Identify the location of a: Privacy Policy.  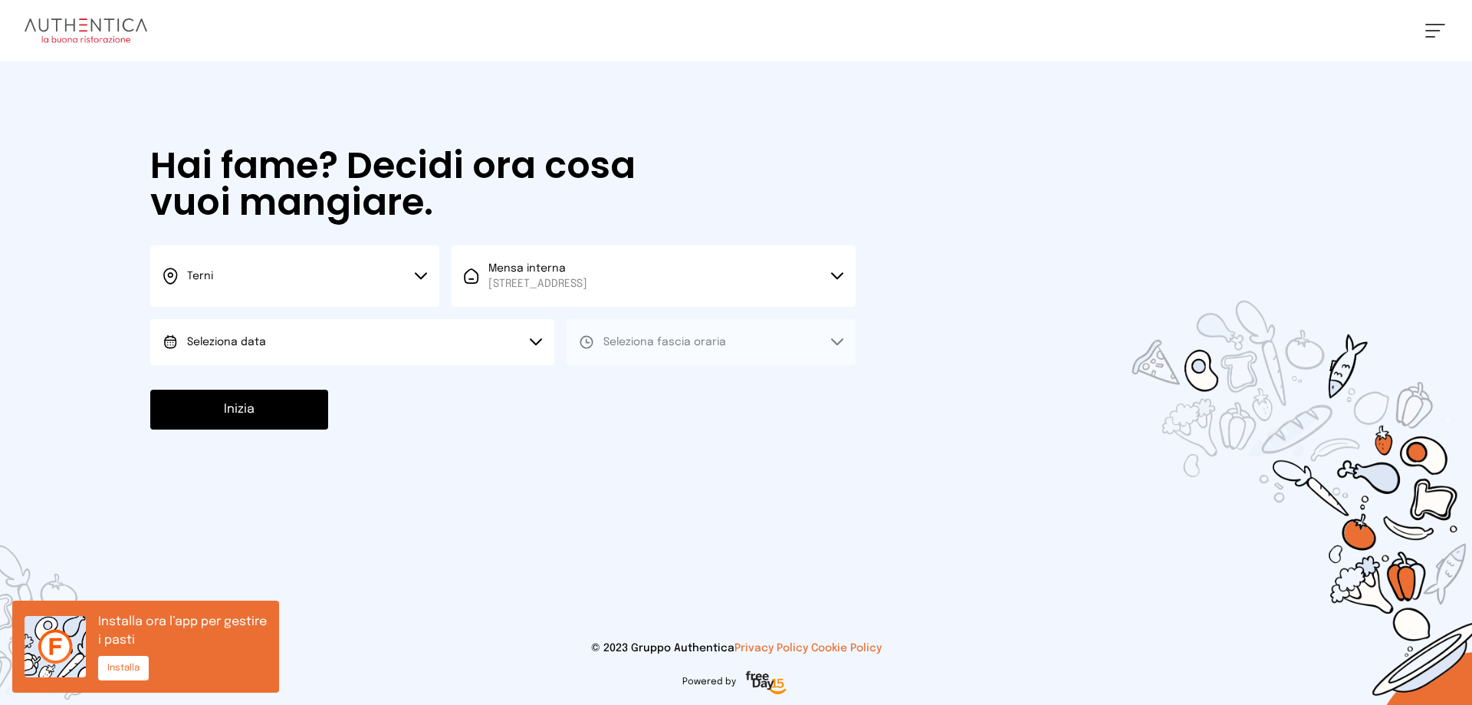
(771, 648).